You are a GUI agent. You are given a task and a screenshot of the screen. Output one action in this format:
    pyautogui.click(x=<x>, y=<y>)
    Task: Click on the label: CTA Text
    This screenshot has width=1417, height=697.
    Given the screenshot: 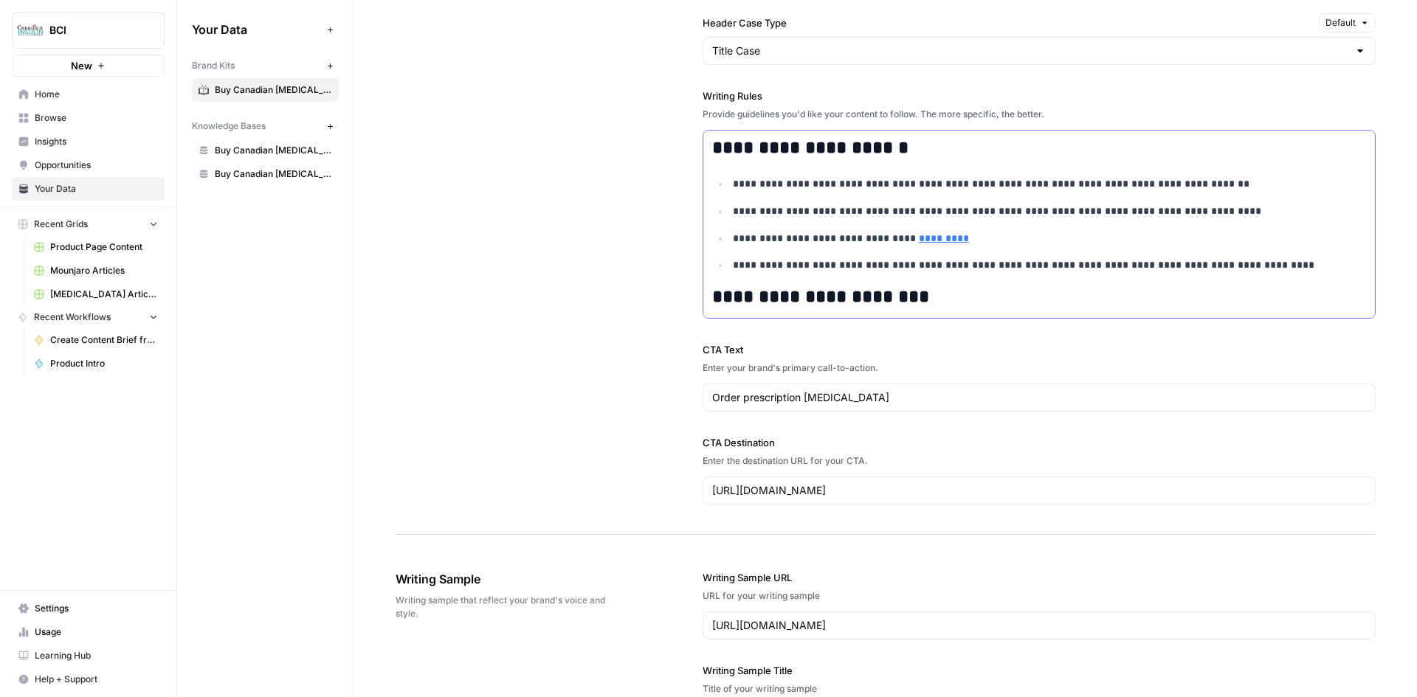 What is the action you would take?
    pyautogui.click(x=1039, y=350)
    